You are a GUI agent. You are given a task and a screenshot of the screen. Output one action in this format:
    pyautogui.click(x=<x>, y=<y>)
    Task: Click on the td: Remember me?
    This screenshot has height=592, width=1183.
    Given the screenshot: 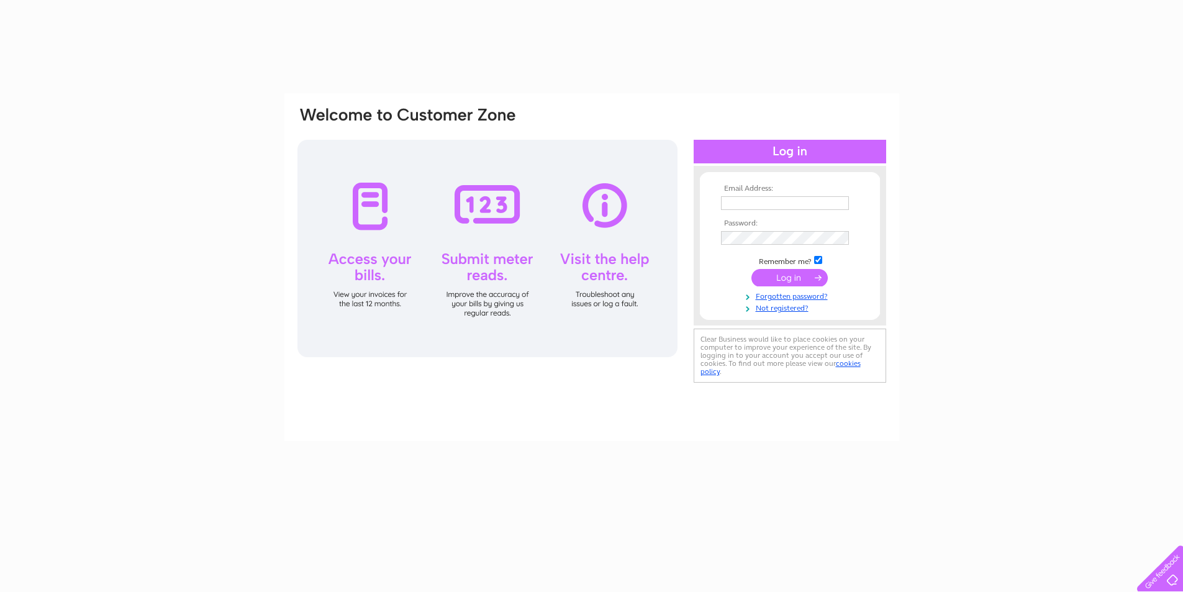 What is the action you would take?
    pyautogui.click(x=790, y=260)
    